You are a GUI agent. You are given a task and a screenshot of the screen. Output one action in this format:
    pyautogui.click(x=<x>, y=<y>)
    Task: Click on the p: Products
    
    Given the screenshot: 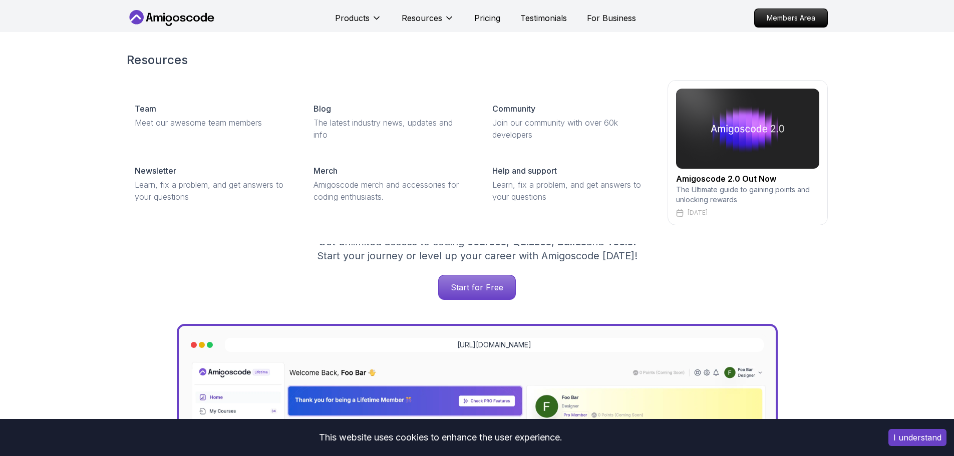 What is the action you would take?
    pyautogui.click(x=352, y=18)
    